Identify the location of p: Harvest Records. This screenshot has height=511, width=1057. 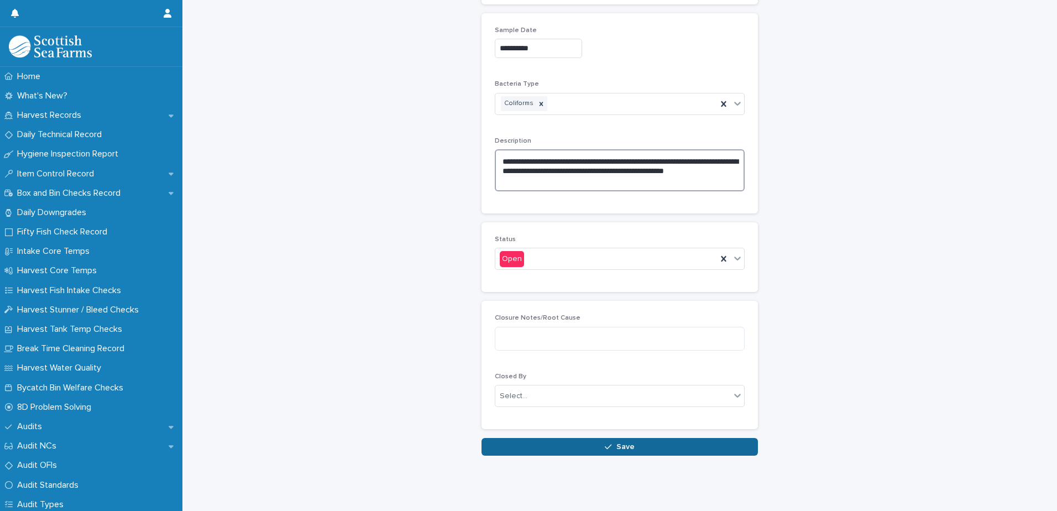
(51, 115).